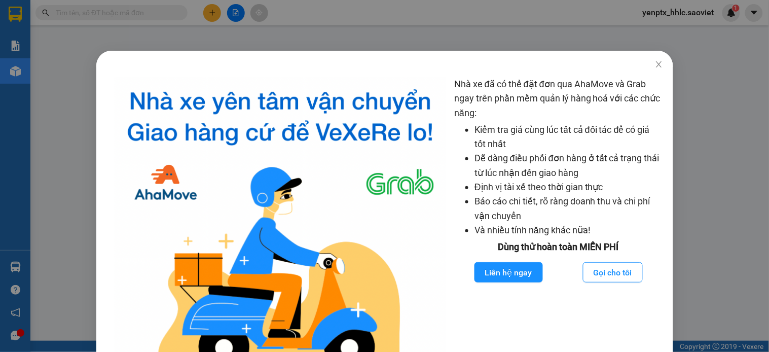 The image size is (769, 352). What do you see at coordinates (613, 272) in the screenshot?
I see `button: Gọi cho tôi` at bounding box center [613, 272].